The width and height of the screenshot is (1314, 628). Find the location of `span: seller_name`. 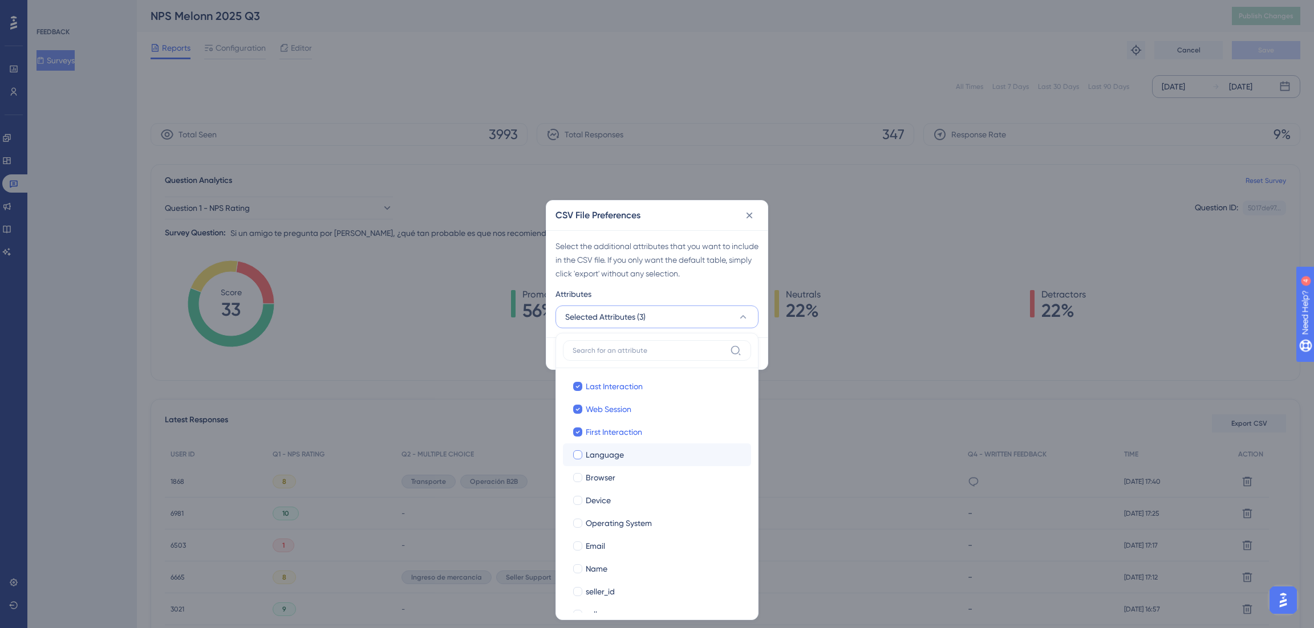

span: seller_name is located at coordinates (607, 615).